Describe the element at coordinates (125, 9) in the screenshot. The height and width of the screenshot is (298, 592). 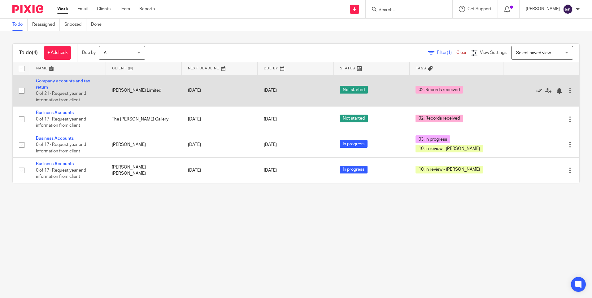
I see `a: Team` at that location.